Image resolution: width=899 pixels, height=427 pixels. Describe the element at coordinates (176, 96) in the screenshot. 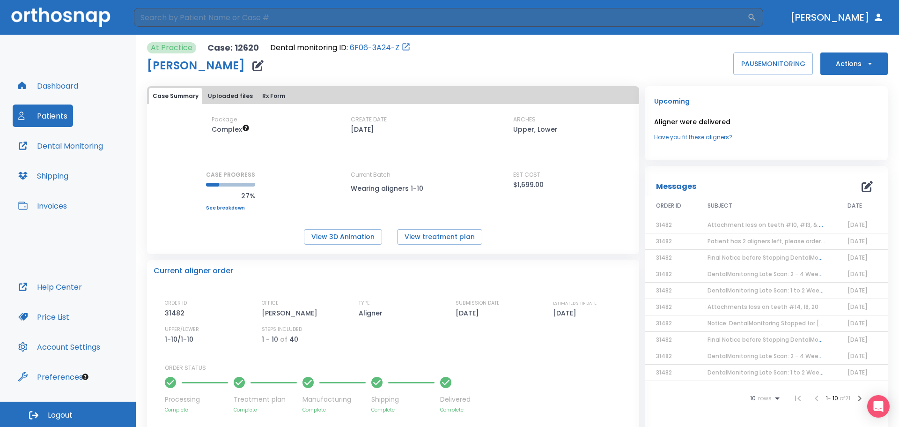

I see `button: Case Summary` at that location.